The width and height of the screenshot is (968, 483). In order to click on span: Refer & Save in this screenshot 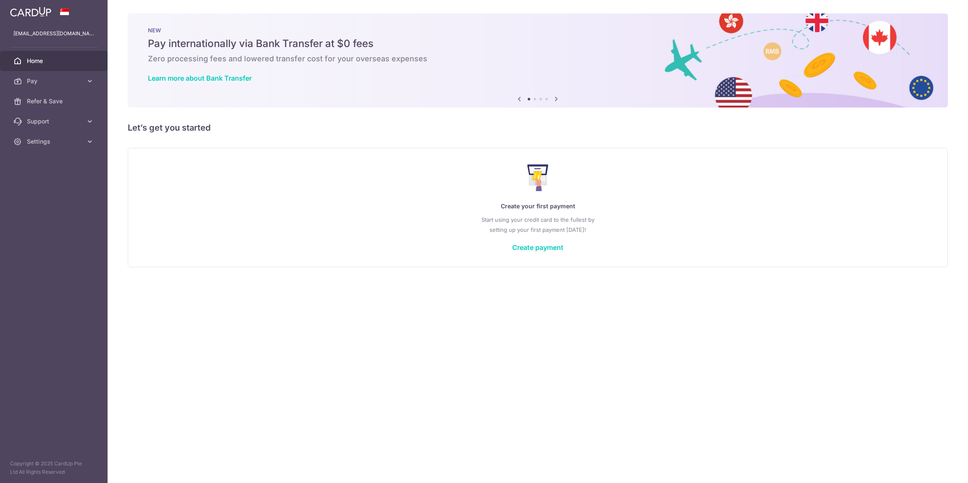, I will do `click(55, 101)`.